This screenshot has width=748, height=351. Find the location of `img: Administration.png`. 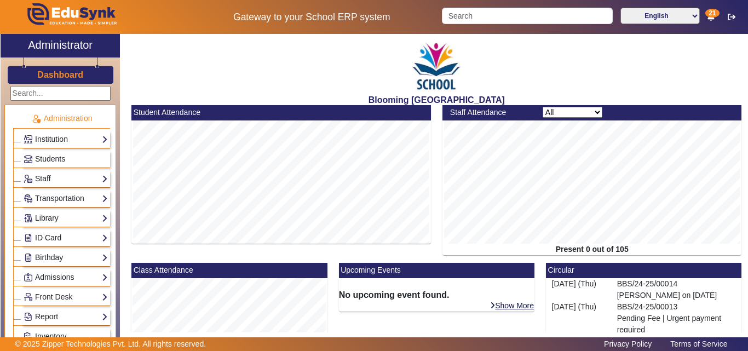

img: Administration.png is located at coordinates (36, 119).